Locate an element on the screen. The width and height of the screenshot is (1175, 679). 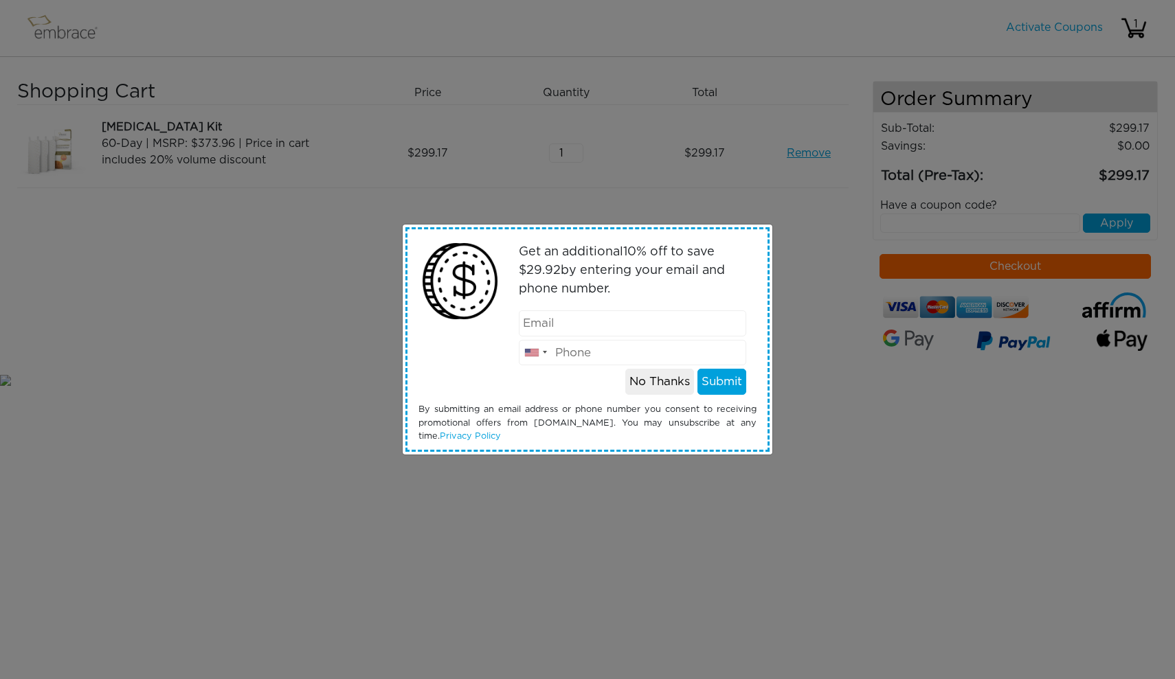
button: No Thanks is located at coordinates (660, 382).